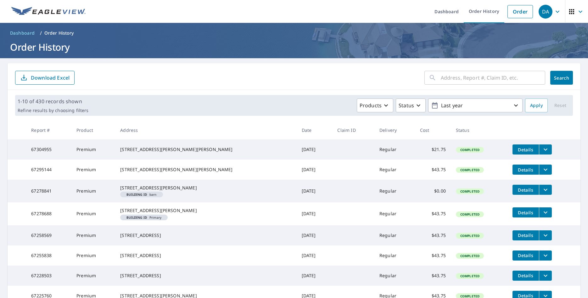  Describe the element at coordinates (49, 235) in the screenshot. I see `td: 67258569` at that location.